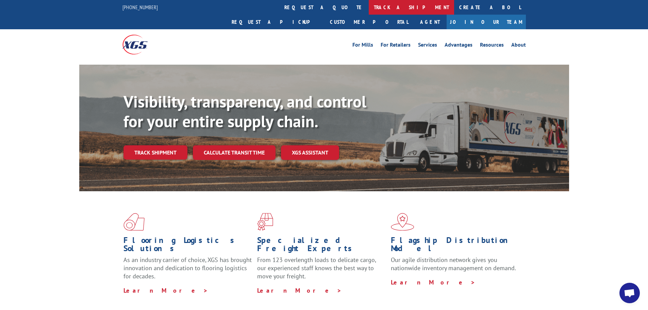 The width and height of the screenshot is (648, 310). Describe the element at coordinates (369, 22) in the screenshot. I see `a: Customer Portal` at that location.